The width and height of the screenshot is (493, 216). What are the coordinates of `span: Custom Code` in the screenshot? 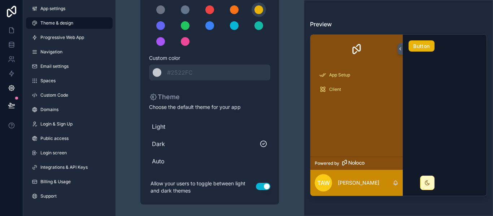 It's located at (54, 95).